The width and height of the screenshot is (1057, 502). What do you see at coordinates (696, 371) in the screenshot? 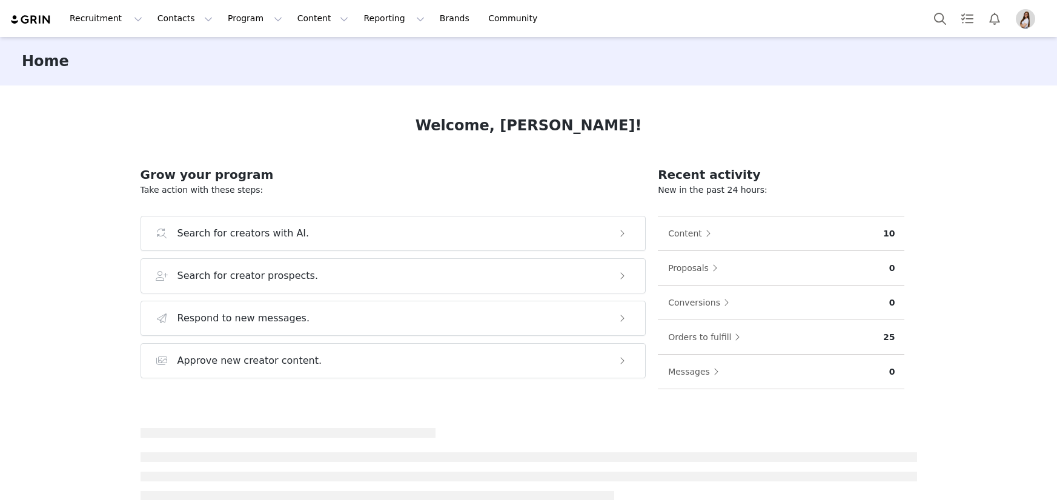
I see `button: Messages` at bounding box center [696, 371].